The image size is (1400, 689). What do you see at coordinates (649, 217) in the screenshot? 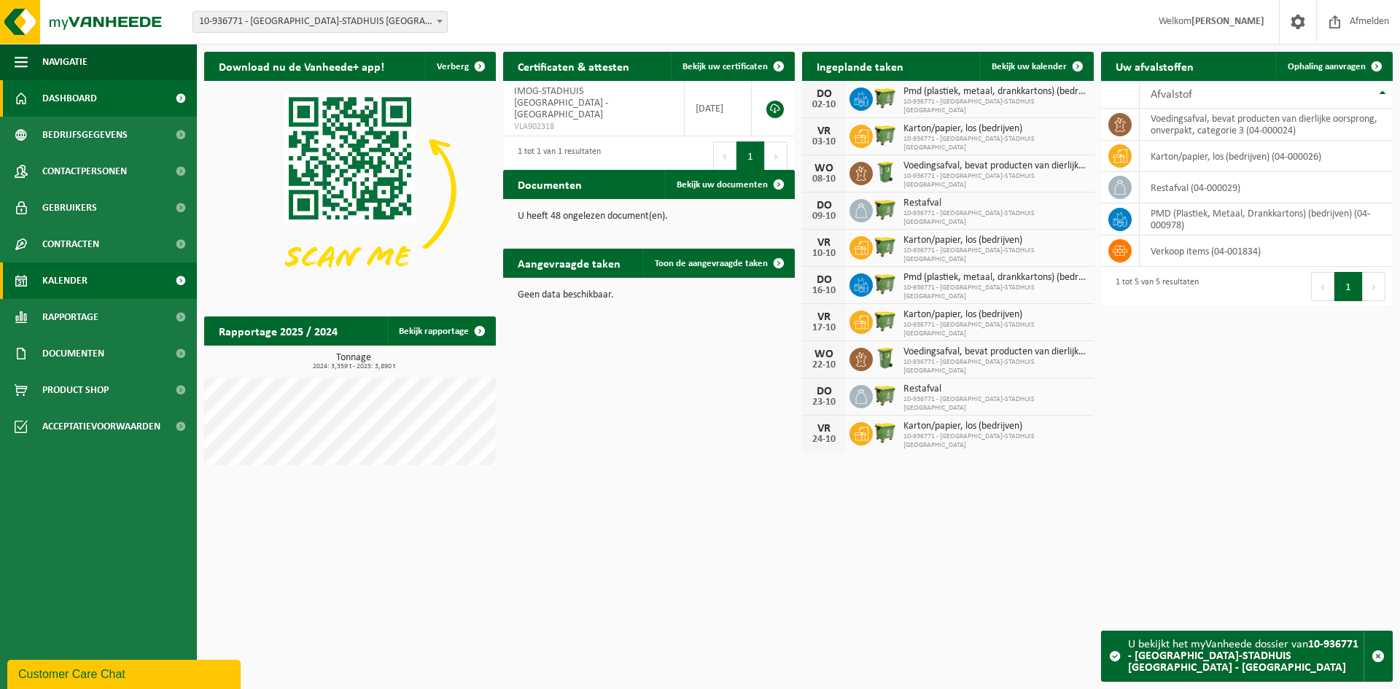
I see `p: U heeft 48 ongelezen document(en).` at bounding box center [649, 217].